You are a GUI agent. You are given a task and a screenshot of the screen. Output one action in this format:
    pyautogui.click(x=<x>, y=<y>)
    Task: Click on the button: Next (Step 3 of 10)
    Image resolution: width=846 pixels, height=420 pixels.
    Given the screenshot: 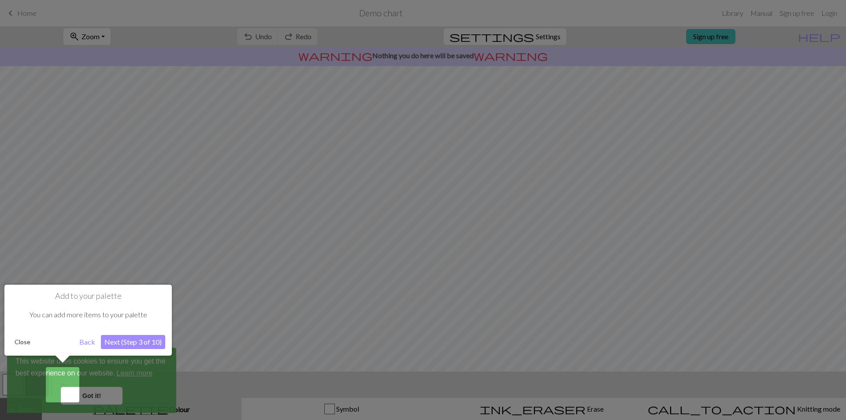 What is the action you would take?
    pyautogui.click(x=133, y=342)
    